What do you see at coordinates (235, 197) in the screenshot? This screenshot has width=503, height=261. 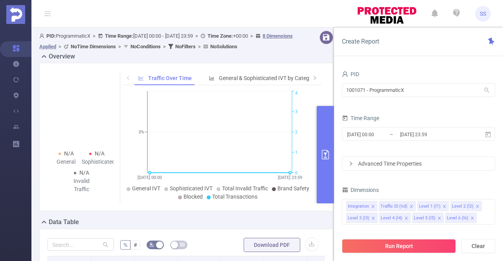 I see `span: Total Transactions` at bounding box center [235, 197].